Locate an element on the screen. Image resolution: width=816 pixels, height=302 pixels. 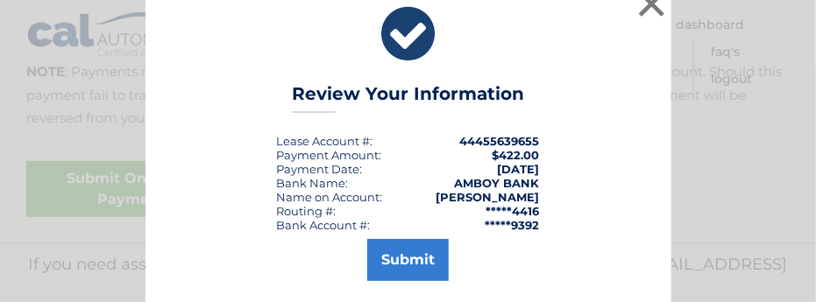
div: Bank Account #: is located at coordinates (323, 225).